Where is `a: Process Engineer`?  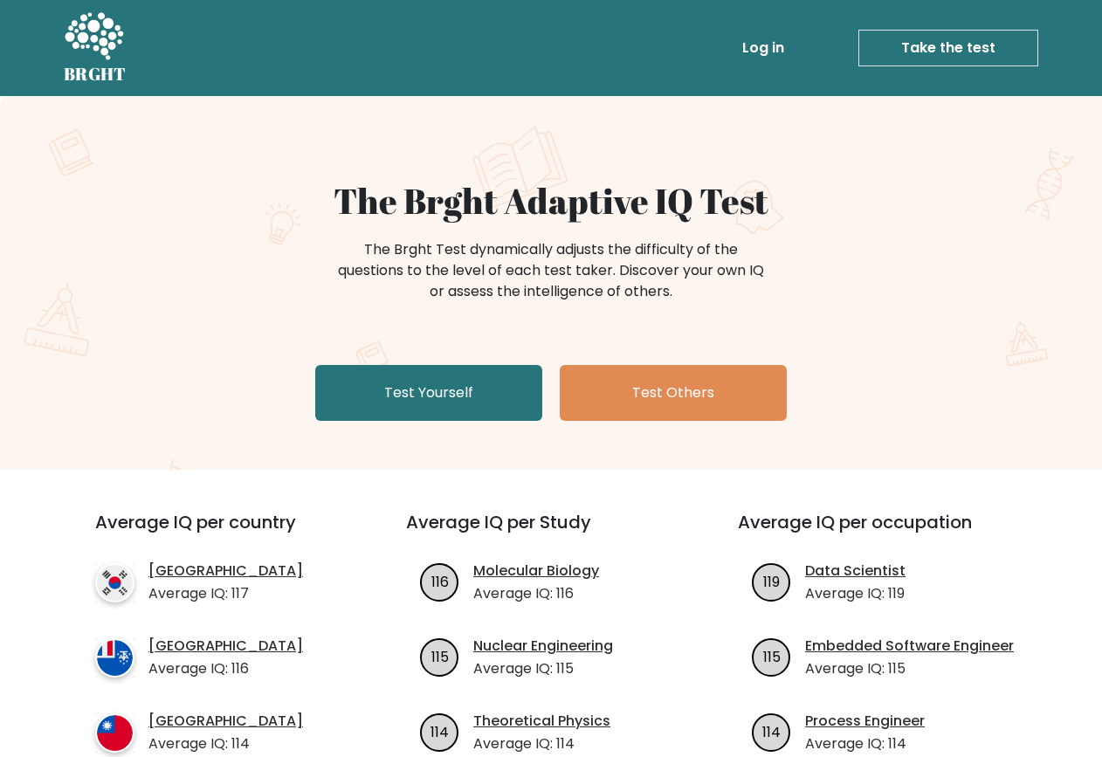 a: Process Engineer is located at coordinates (864, 721).